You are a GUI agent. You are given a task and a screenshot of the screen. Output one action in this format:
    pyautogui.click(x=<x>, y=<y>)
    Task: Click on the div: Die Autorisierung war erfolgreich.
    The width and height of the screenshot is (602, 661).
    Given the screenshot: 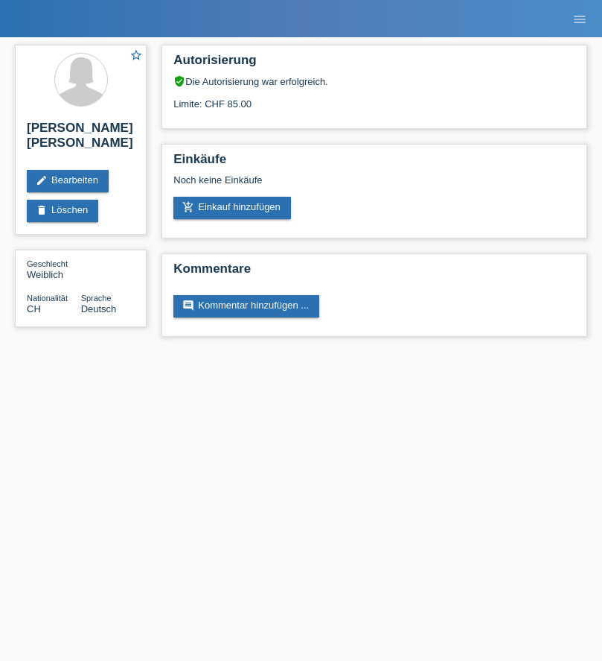 What is the action you would take?
    pyautogui.click(x=375, y=81)
    